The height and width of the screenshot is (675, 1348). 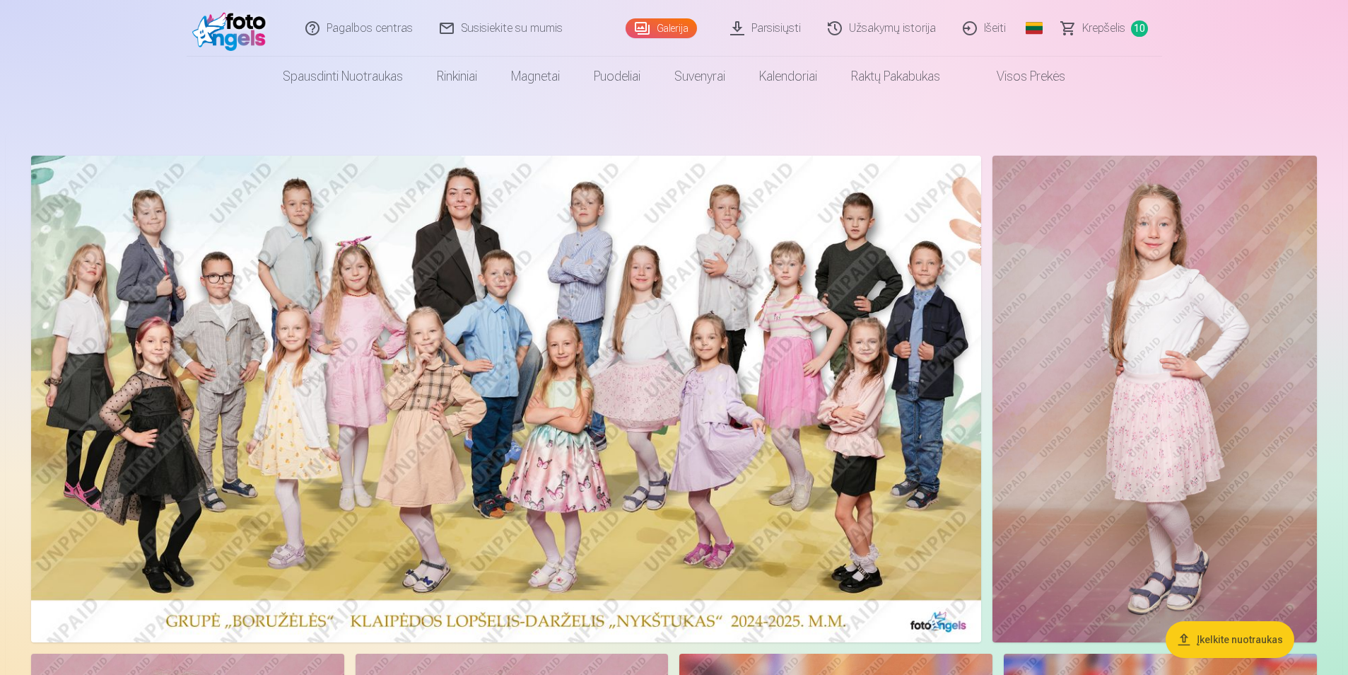 I want to click on a: Galerija, so click(x=661, y=28).